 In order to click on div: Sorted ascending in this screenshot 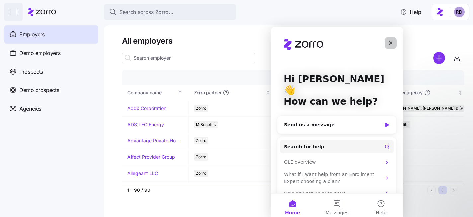, I will do `click(180, 93)`.